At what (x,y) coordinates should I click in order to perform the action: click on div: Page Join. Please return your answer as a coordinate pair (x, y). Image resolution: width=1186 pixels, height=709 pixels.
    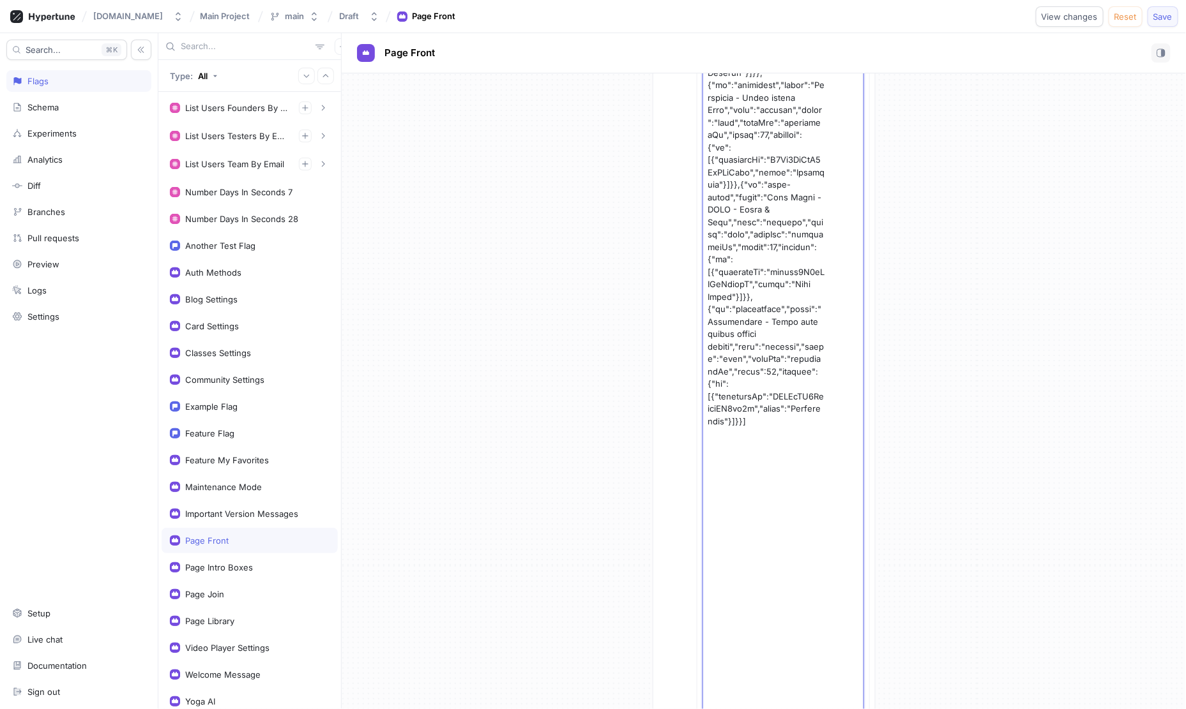
    Looking at the image, I should click on (204, 594).